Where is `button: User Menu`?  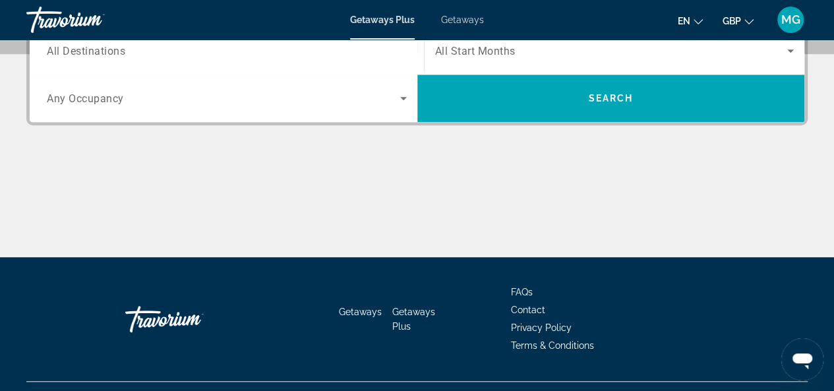 button: User Menu is located at coordinates (790, 20).